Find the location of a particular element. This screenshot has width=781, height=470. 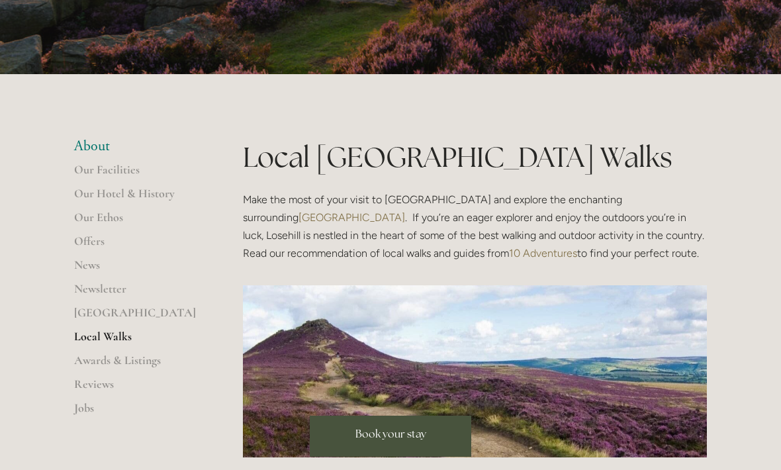

a: 10 Adventures is located at coordinates (542, 253).